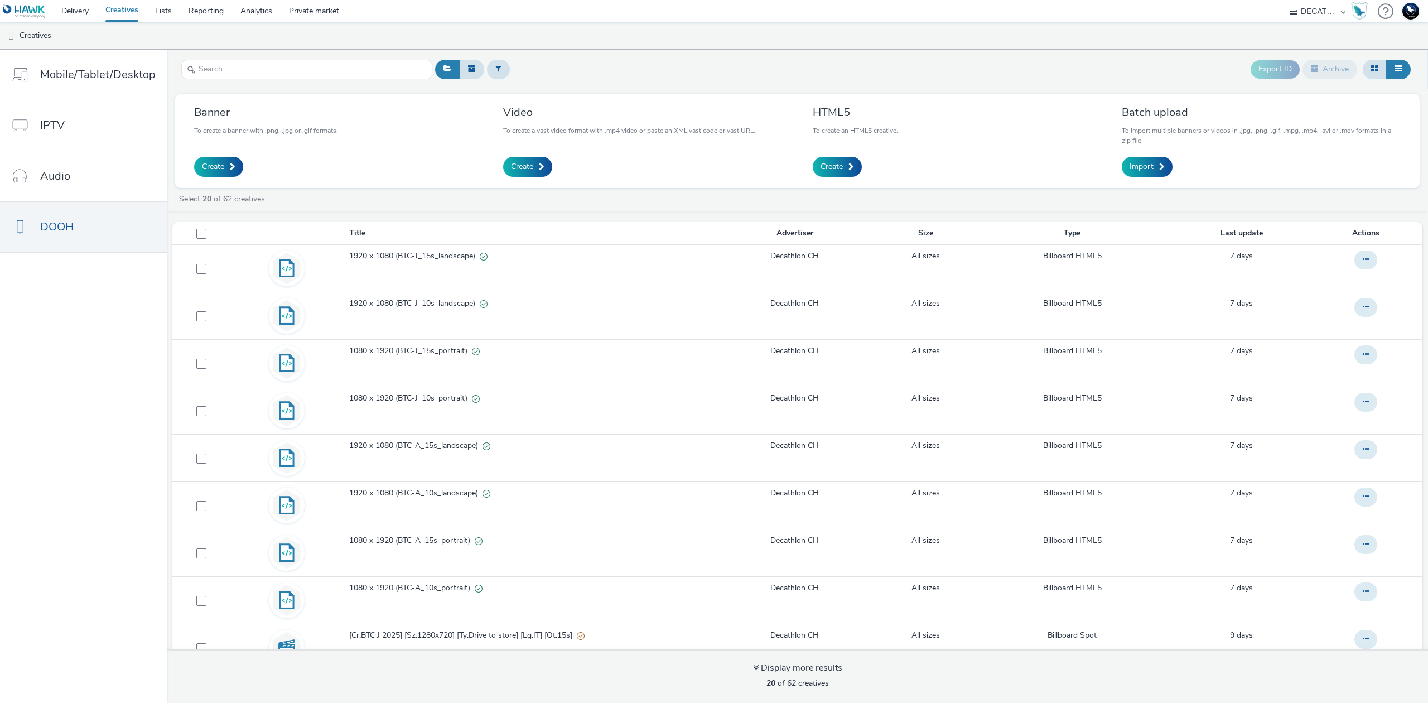 The image size is (1428, 703). What do you see at coordinates (224, 199) in the screenshot?
I see `a: Select of 62 creatives` at bounding box center [224, 199].